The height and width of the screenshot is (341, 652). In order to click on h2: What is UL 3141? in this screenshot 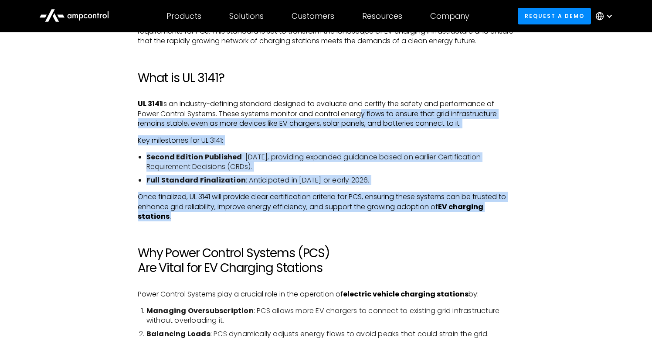, I will do `click(326, 78)`.